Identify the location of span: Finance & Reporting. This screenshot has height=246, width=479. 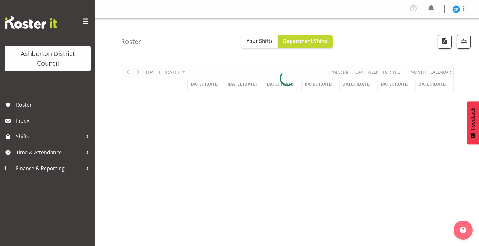
(49, 168).